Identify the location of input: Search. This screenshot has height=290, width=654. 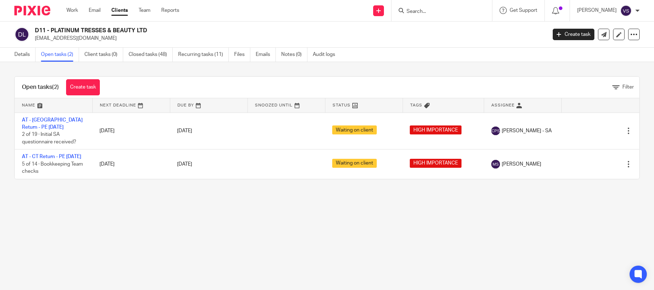
(438, 12).